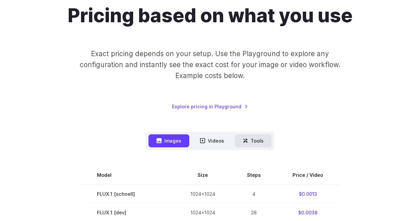  Describe the element at coordinates (253, 140) in the screenshot. I see `button: Tools` at that location.